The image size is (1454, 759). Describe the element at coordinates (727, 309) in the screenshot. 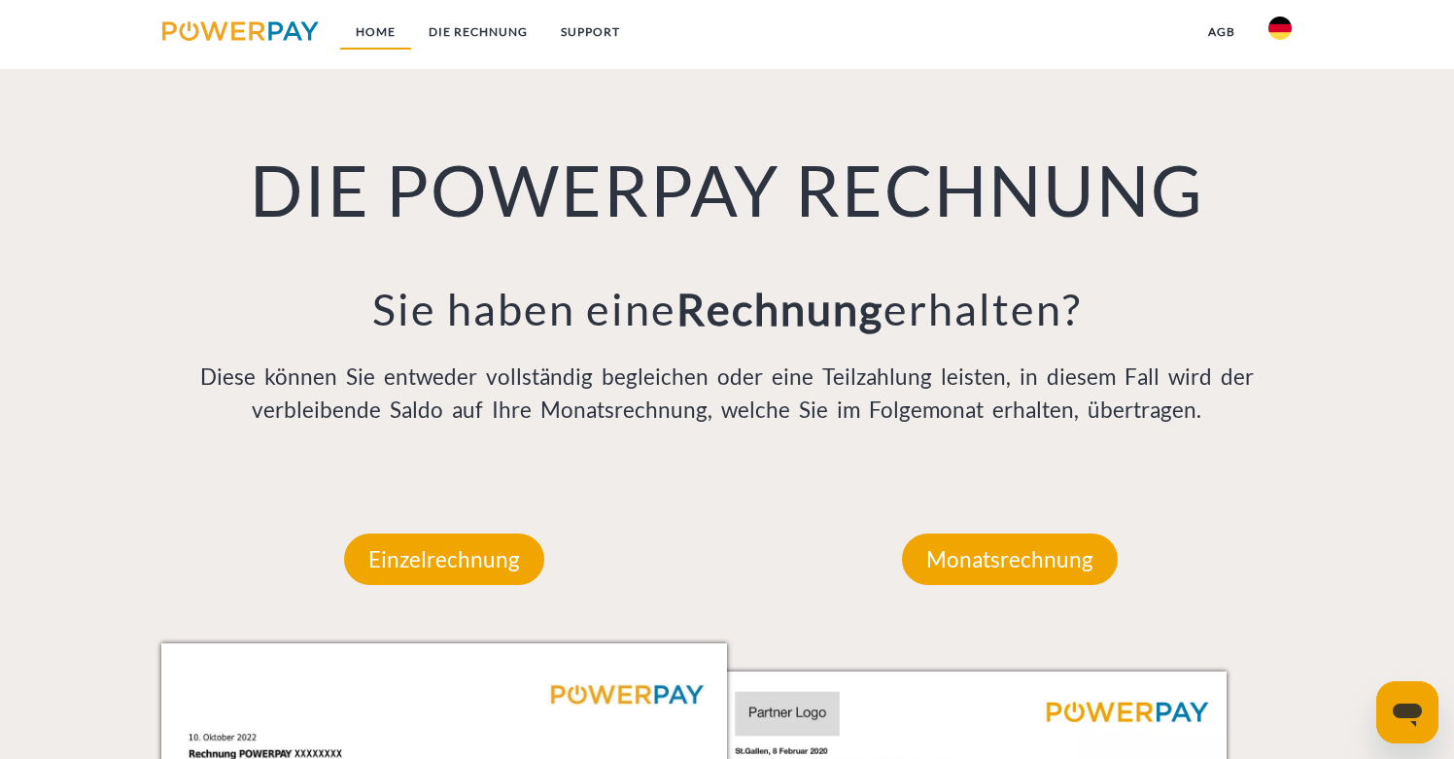

I see `h3: Sie haben eine erhalten?` at that location.